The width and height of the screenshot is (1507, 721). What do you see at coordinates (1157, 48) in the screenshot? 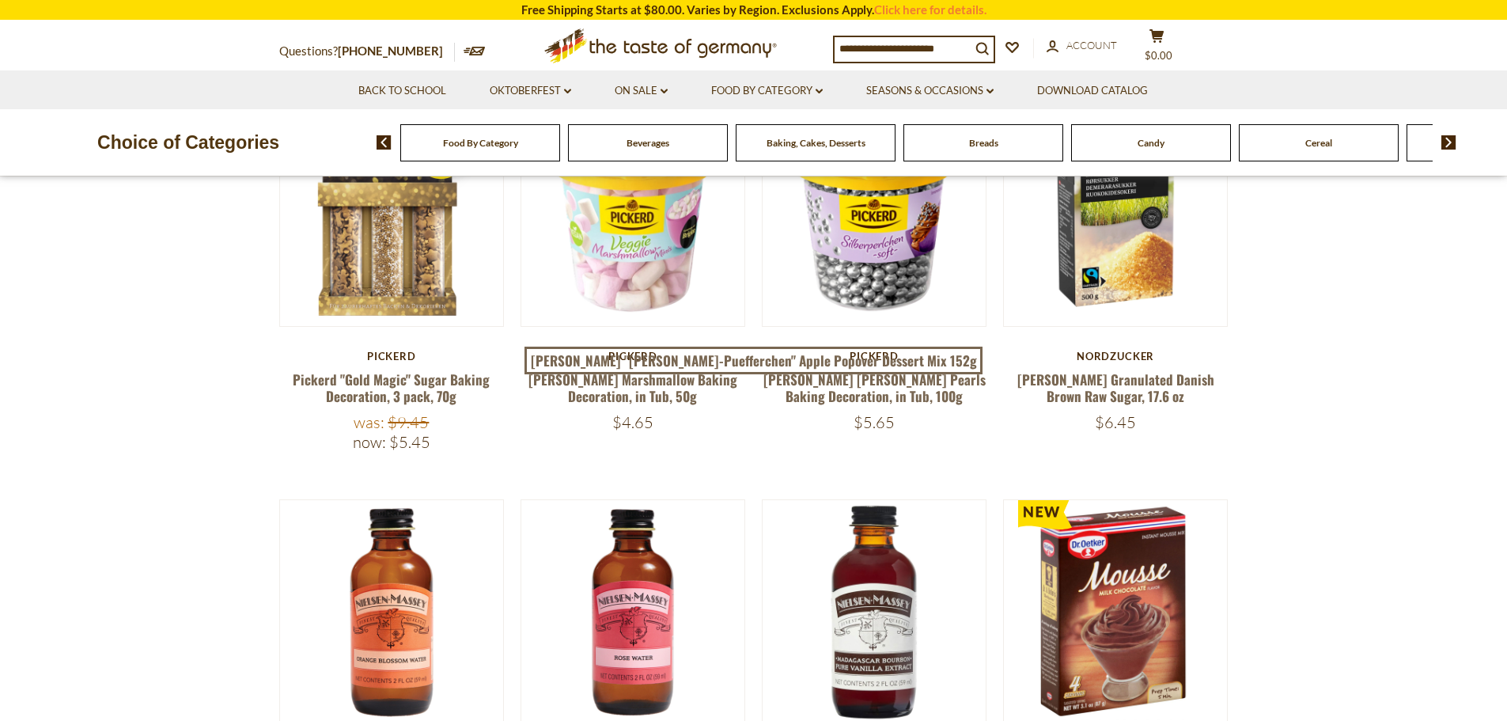
I see `button: $0.00` at bounding box center [1157, 48].